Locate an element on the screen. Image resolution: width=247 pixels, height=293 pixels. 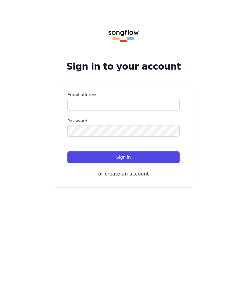
h2: Sign in to your account is located at coordinates (123, 66).